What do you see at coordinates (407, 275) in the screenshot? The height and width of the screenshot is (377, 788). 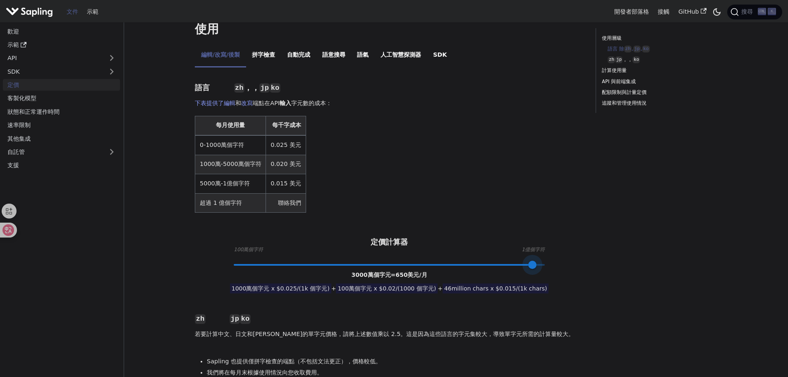 I see `font: 650美元` at bounding box center [407, 275].